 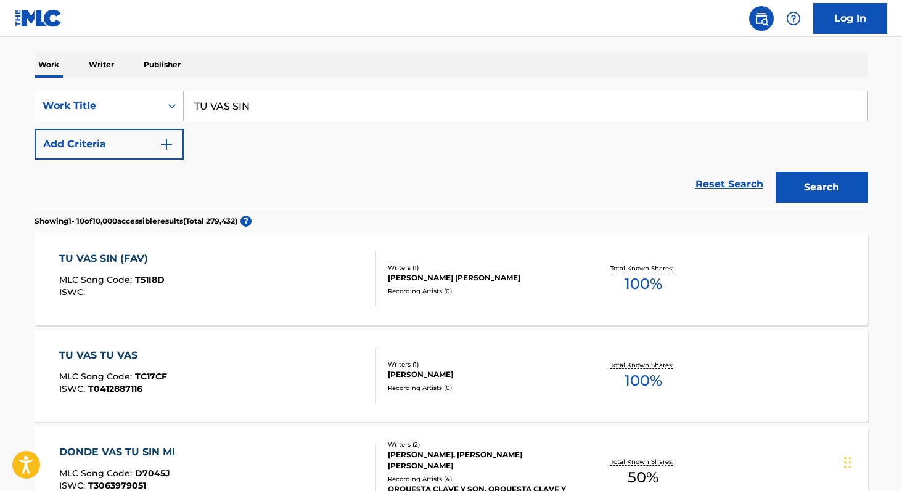 I want to click on div: TU VAS SIN (FAV), so click(x=112, y=259).